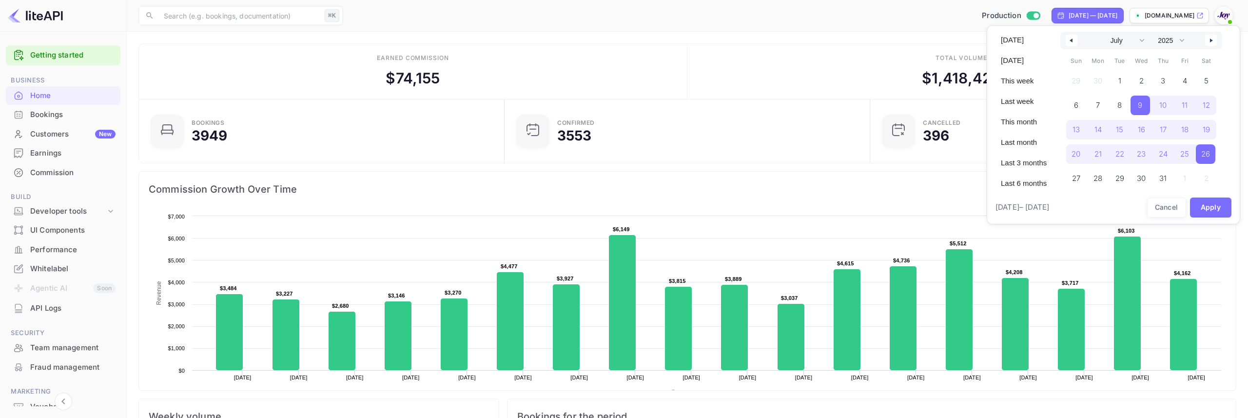  What do you see at coordinates (1023, 142) in the screenshot?
I see `span: Last month` at bounding box center [1023, 142].